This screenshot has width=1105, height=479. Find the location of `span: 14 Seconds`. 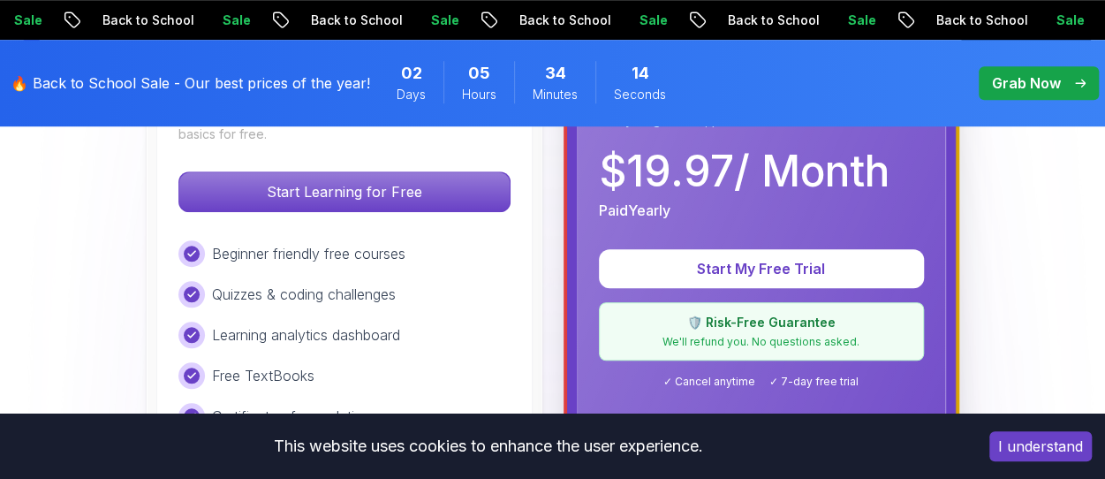

span: 14 Seconds is located at coordinates (640, 73).